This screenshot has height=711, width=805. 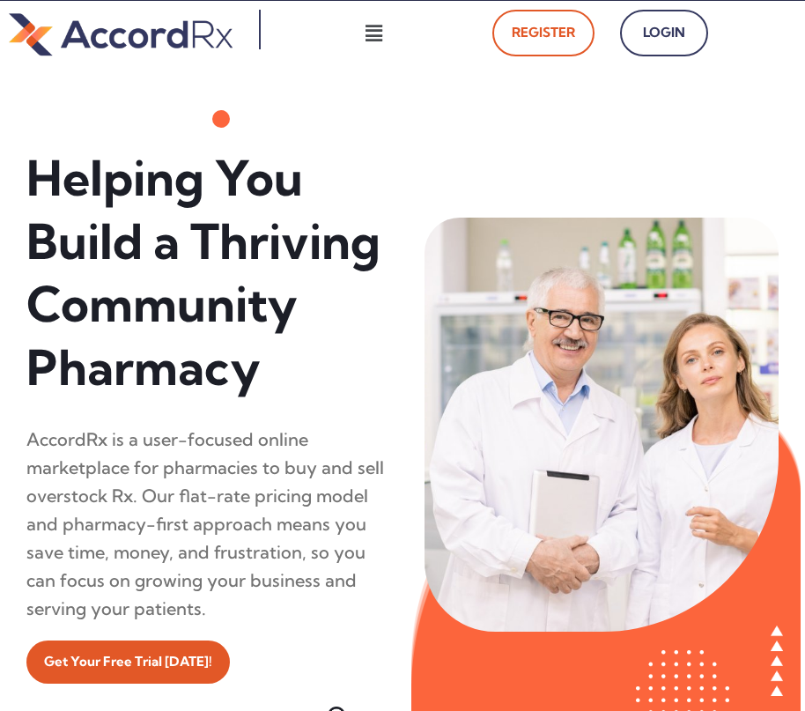 I want to click on span: Register, so click(x=543, y=33).